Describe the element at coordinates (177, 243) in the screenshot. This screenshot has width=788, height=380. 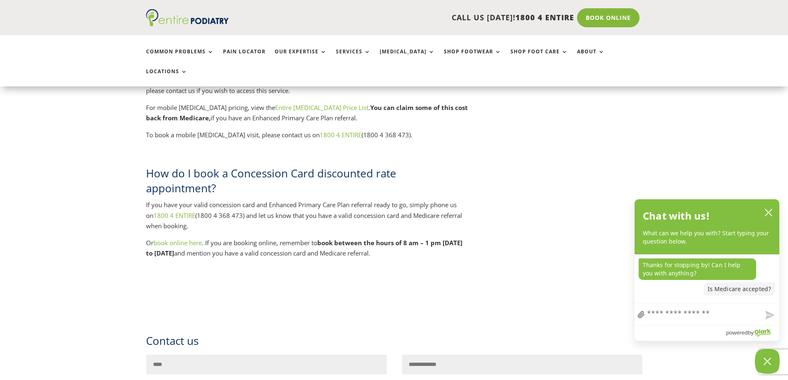
I see `a: book online here` at that location.